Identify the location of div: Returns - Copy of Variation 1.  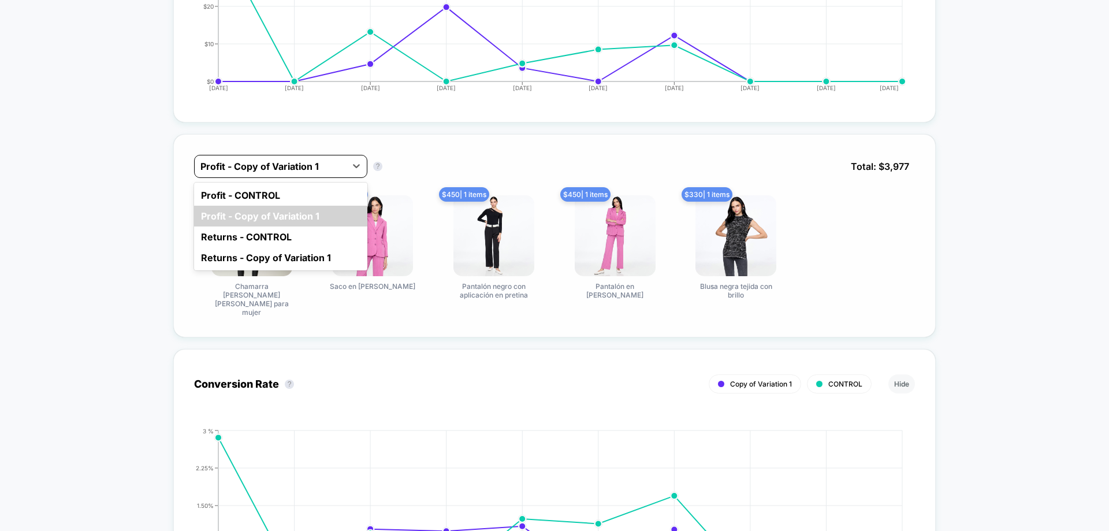
(281, 258).